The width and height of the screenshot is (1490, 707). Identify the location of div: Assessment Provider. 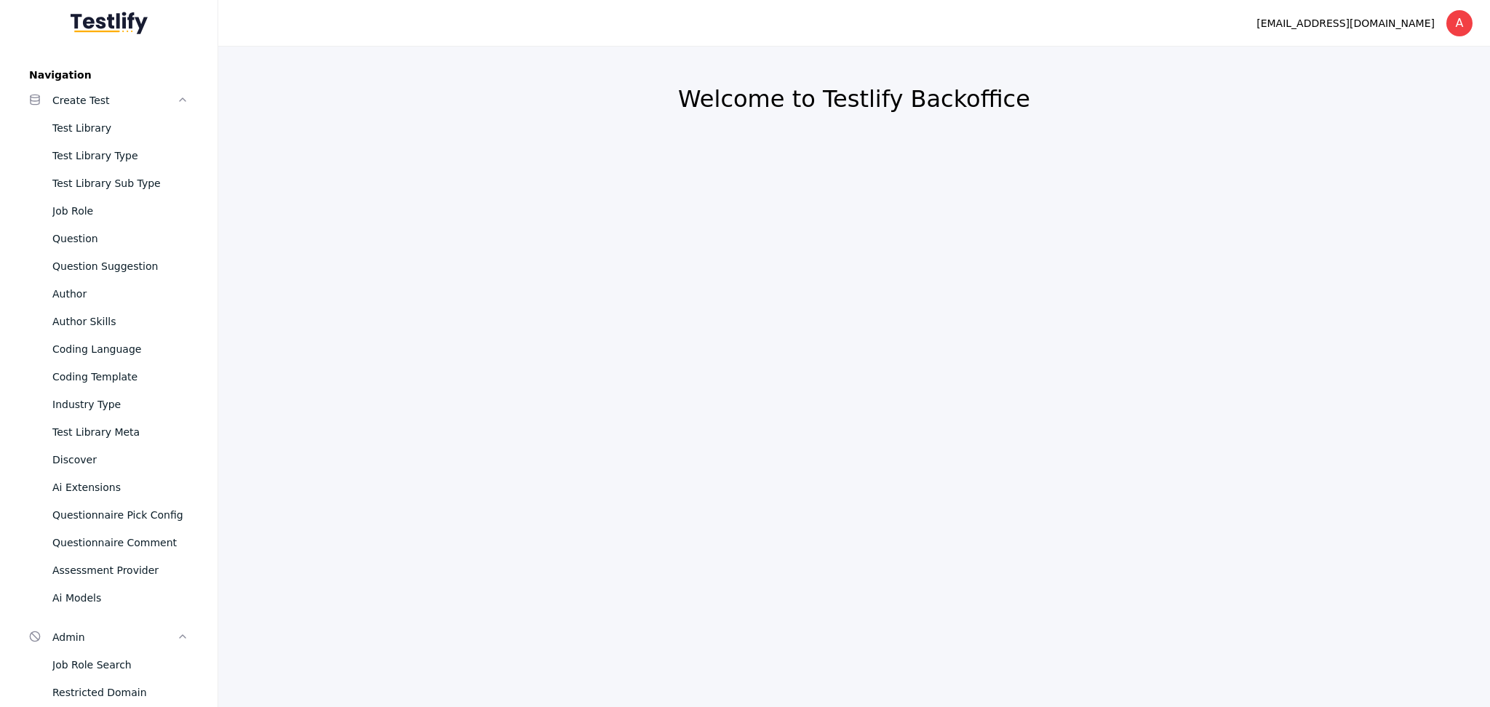
(120, 570).